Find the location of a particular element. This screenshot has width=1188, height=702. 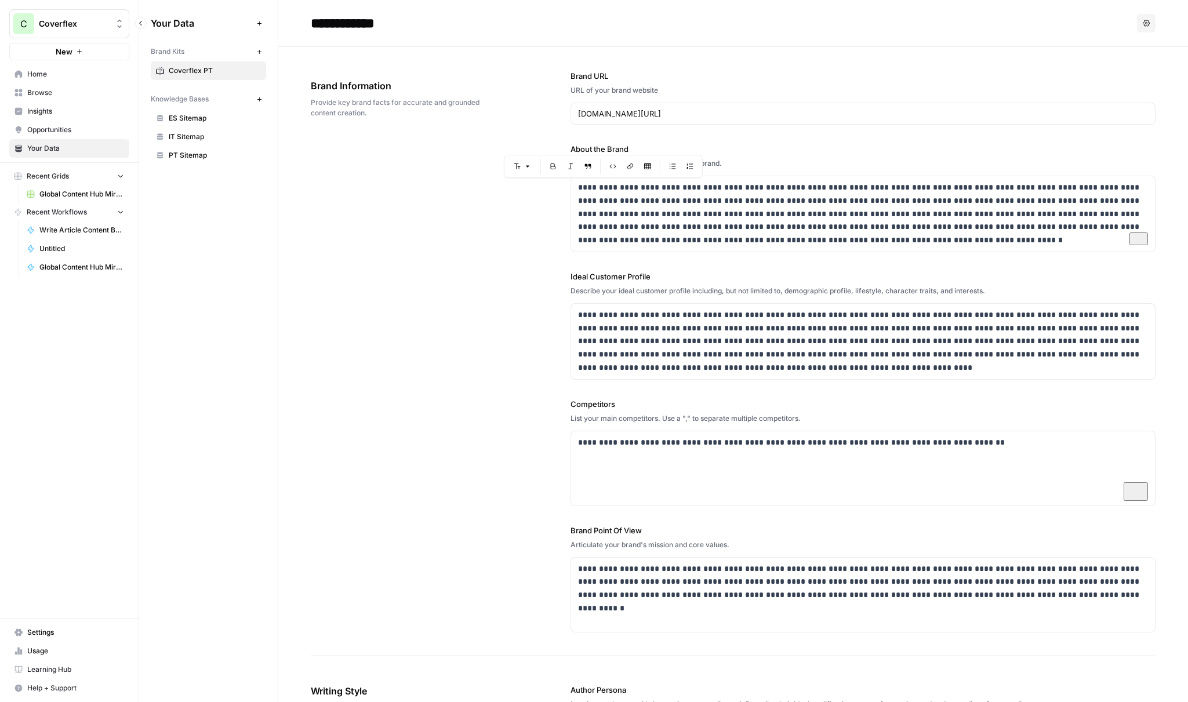

div: Provide a high level description of your brand. is located at coordinates (862, 163).